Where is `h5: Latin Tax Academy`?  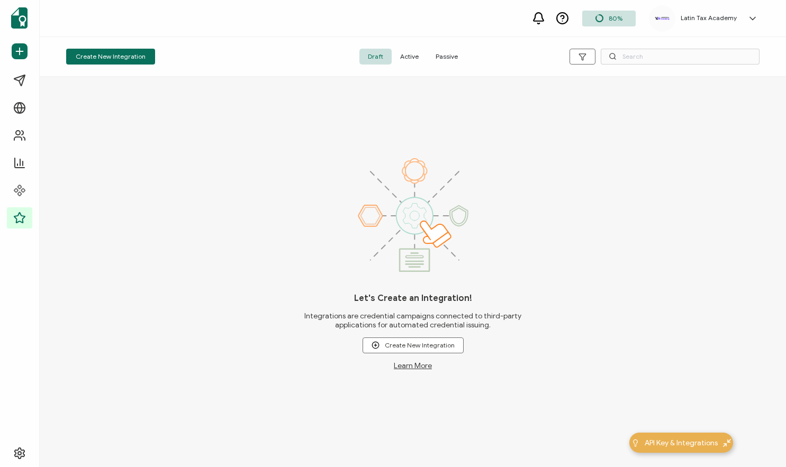 h5: Latin Tax Academy is located at coordinates (708, 18).